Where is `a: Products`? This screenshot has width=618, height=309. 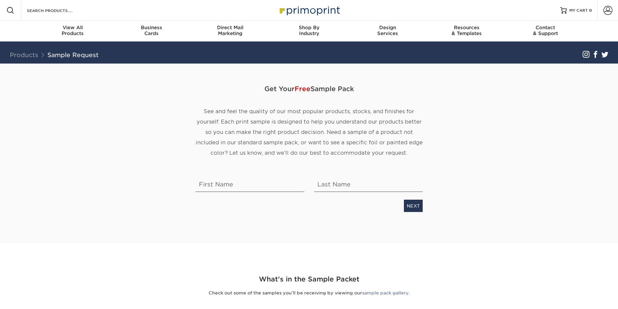 a: Products is located at coordinates (24, 55).